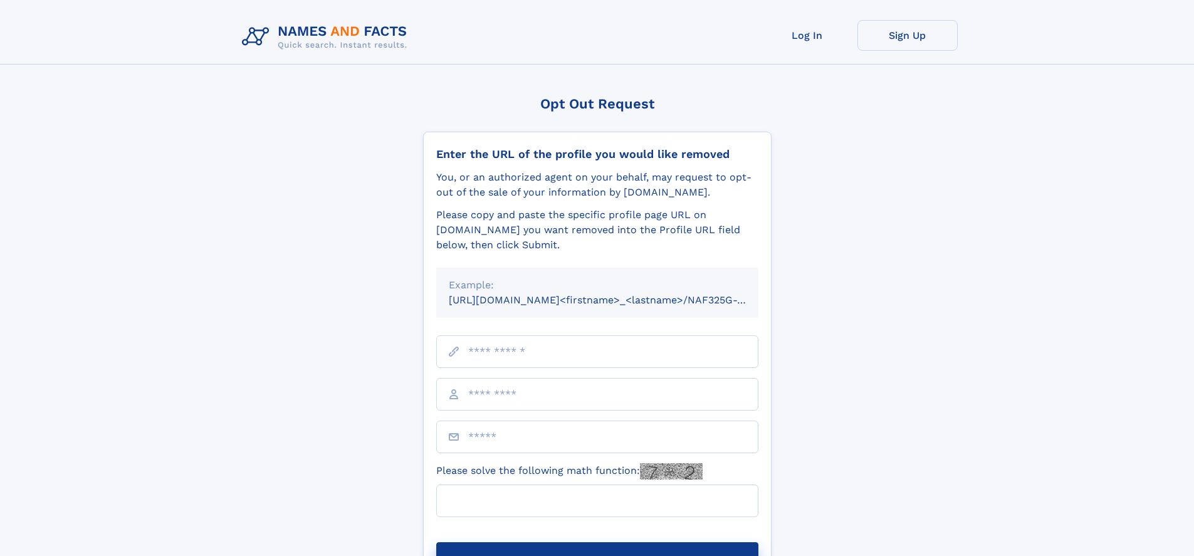 The width and height of the screenshot is (1194, 556). Describe the element at coordinates (597, 154) in the screenshot. I see `div: Enter the URL of the profile you would like removed` at that location.